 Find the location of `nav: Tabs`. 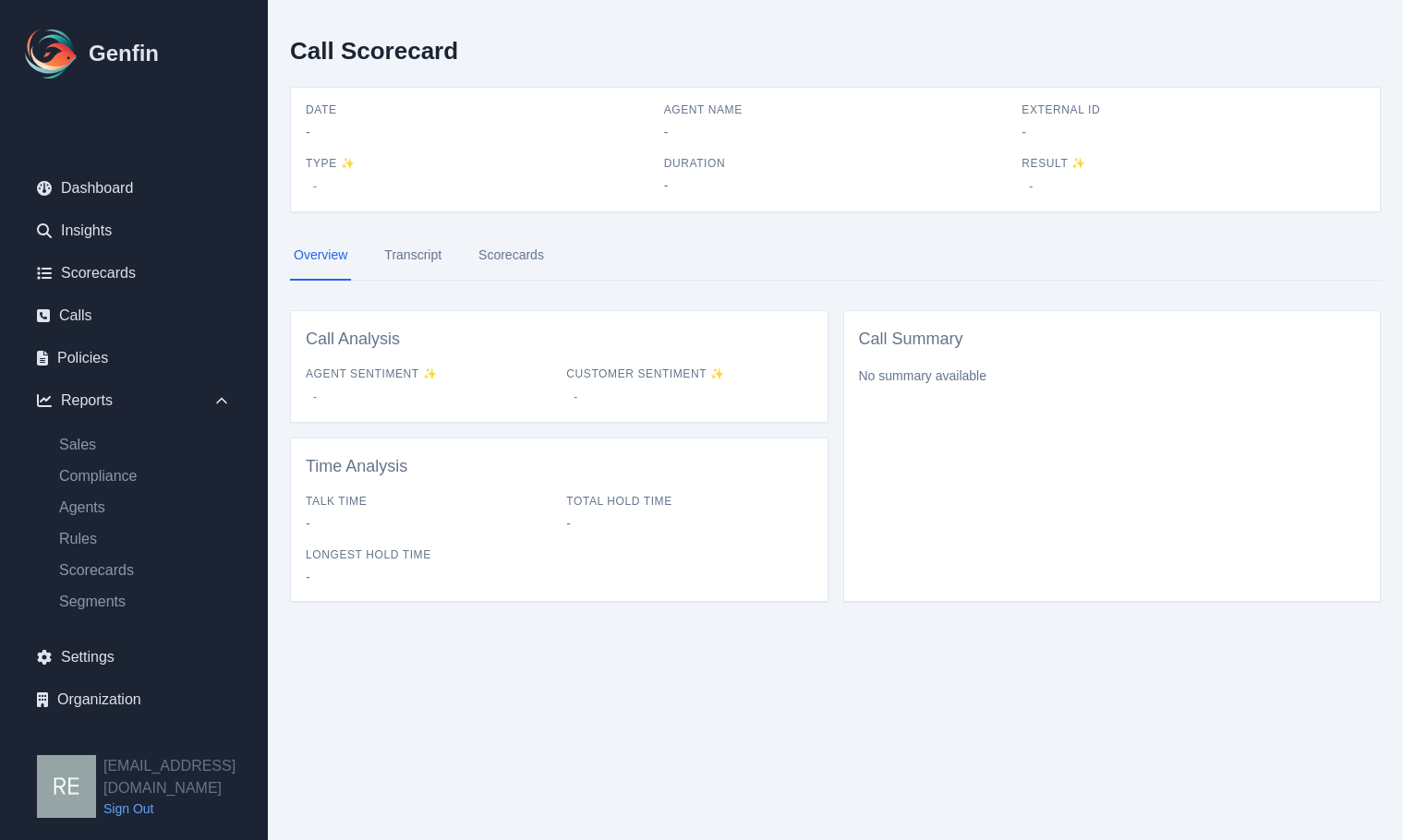

nav: Tabs is located at coordinates (835, 256).